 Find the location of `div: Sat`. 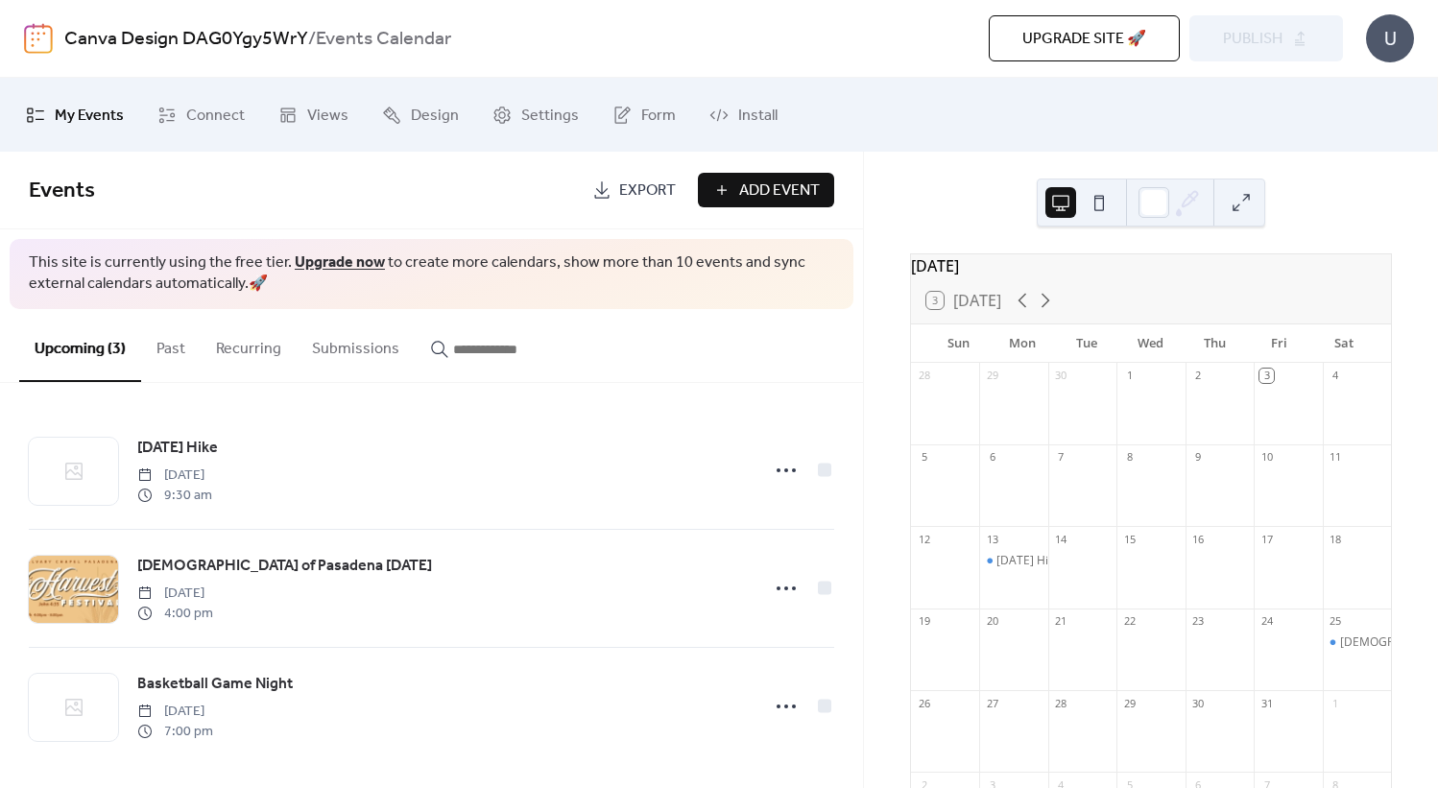

div: Sat is located at coordinates (1343, 344).